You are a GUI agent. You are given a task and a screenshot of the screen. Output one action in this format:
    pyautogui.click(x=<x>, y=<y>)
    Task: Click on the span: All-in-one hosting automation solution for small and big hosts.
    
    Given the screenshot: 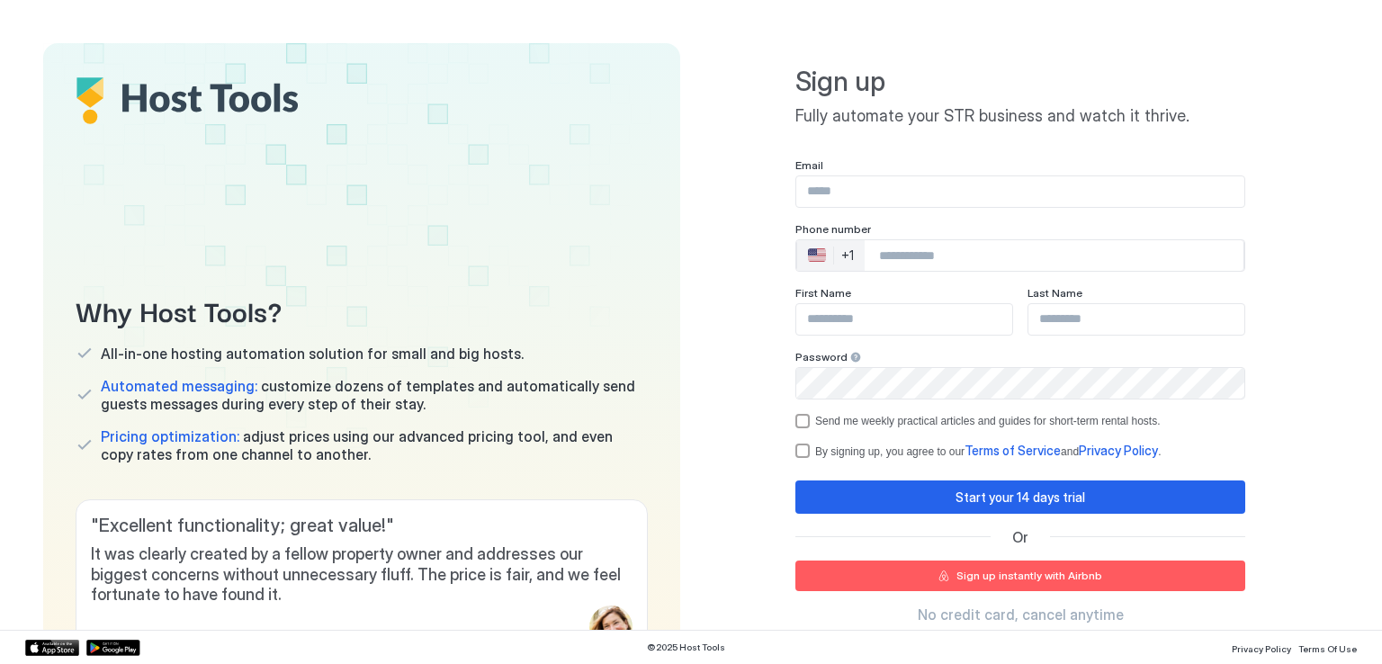 What is the action you would take?
    pyautogui.click(x=312, y=354)
    